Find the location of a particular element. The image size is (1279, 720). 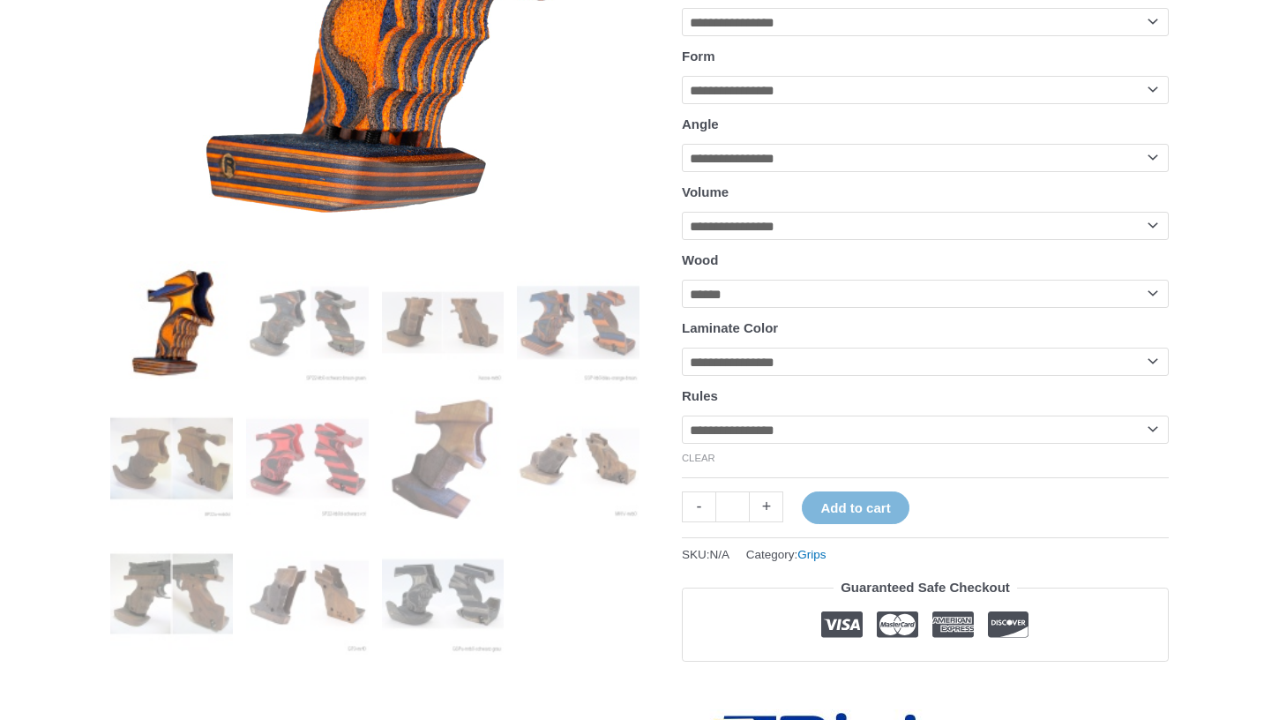

a: Grips is located at coordinates (811, 554).